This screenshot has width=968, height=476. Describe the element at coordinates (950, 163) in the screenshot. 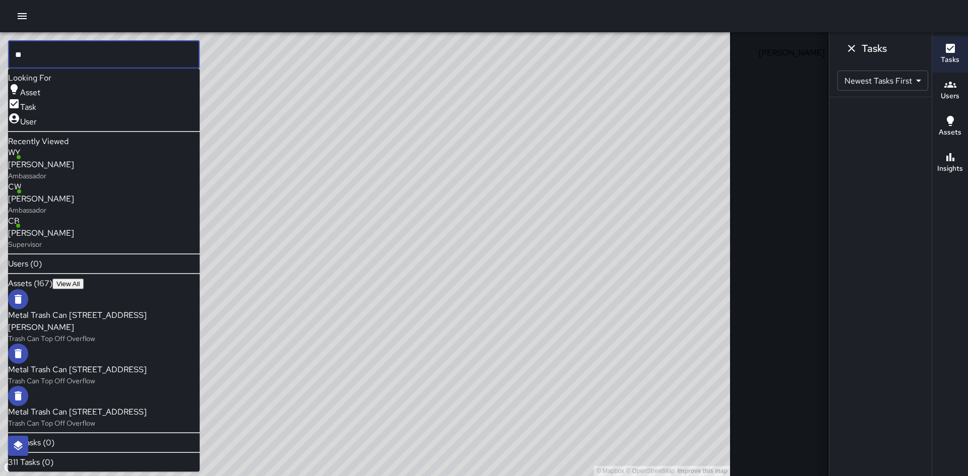

I see `button: Insights` at that location.